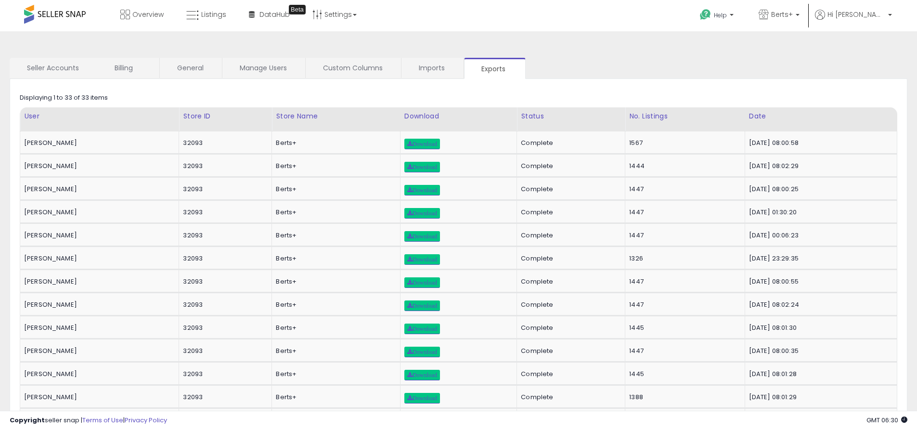 The image size is (917, 430). What do you see at coordinates (99, 116) in the screenshot?
I see `div: User` at bounding box center [99, 116].